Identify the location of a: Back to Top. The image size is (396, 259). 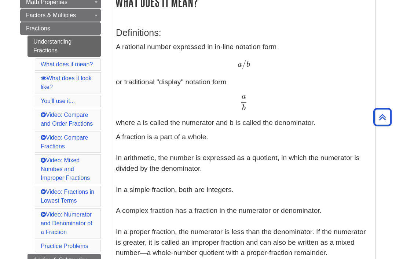
(382, 117).